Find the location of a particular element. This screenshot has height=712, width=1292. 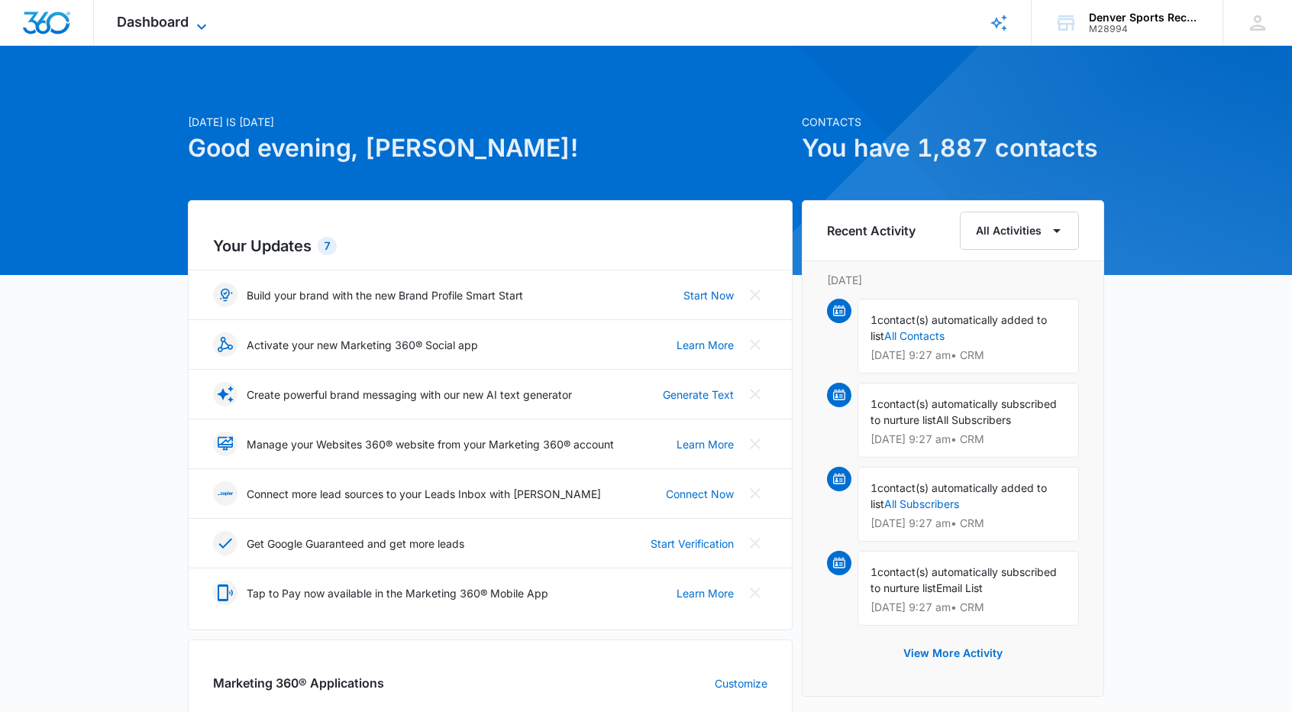

button: View More Activity is located at coordinates (953, 653).